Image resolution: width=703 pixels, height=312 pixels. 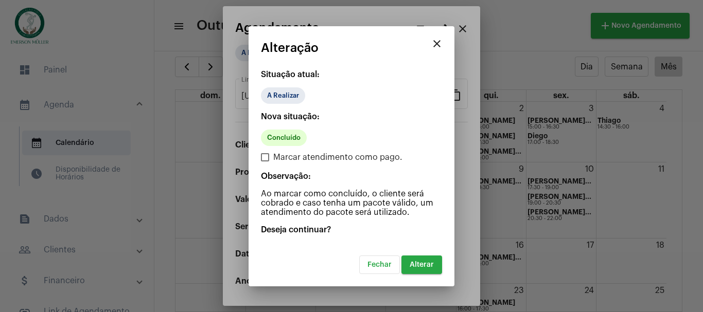 I want to click on p: Nova situação:, so click(x=352, y=117).